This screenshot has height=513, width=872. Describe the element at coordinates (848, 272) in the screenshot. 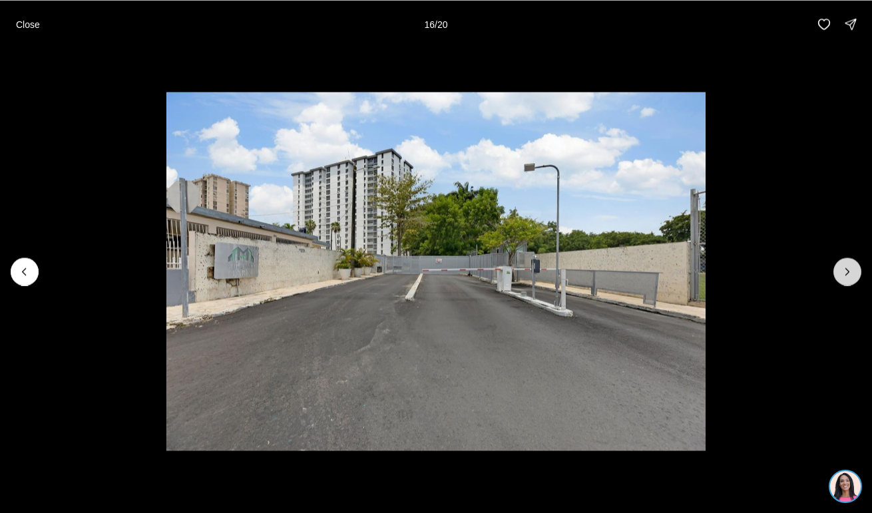

I see `button: Next slide` at that location.